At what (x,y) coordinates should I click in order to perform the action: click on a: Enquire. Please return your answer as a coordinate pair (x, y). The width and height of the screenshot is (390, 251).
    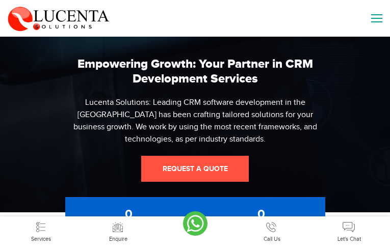
    Looking at the image, I should click on (118, 236).